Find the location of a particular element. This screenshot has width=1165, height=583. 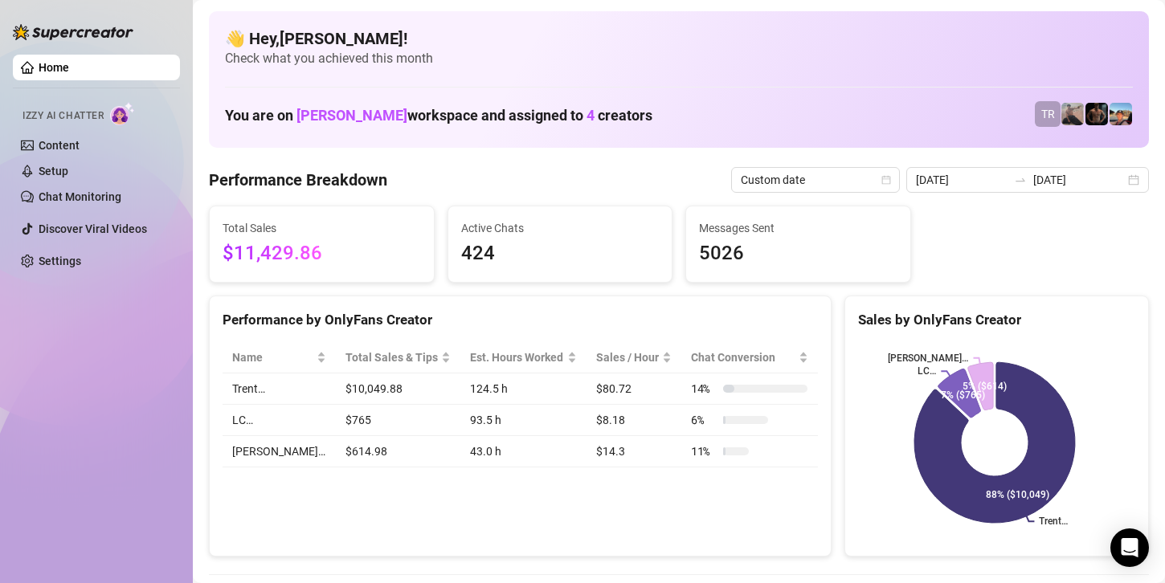

div: Sales by OnlyFans Creator is located at coordinates (997, 320).